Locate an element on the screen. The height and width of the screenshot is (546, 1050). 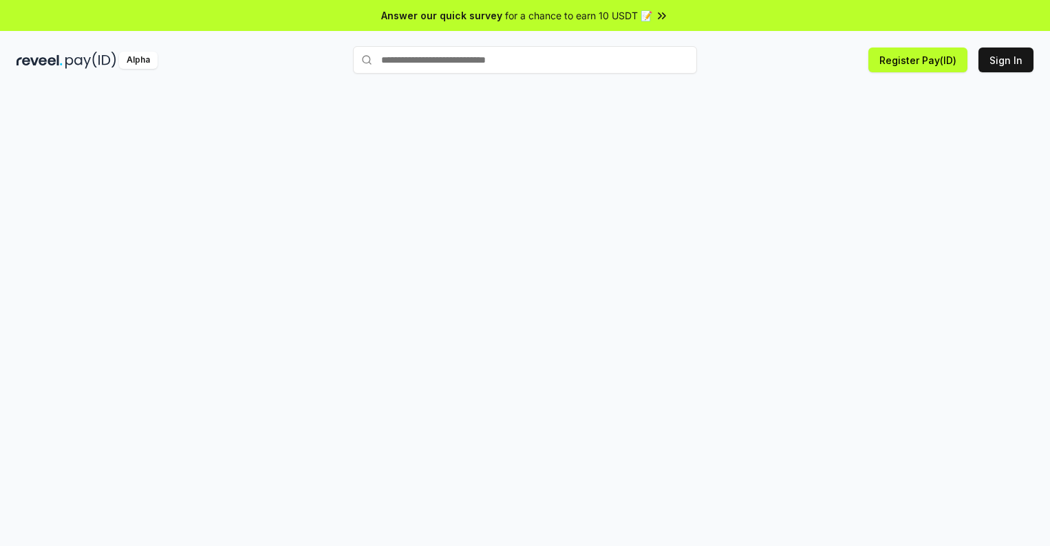
div: Alpha is located at coordinates (138, 60).